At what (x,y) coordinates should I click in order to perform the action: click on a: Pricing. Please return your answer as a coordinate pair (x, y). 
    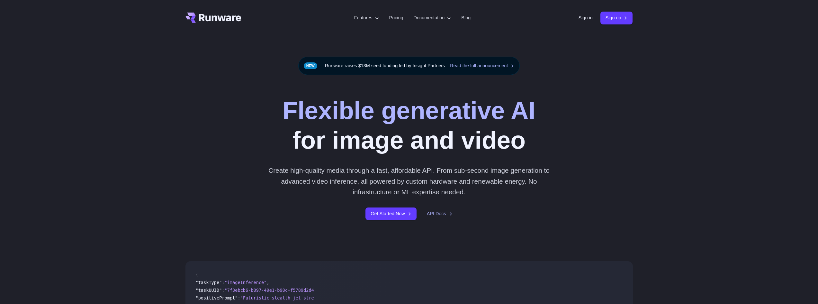
    Looking at the image, I should click on (396, 18).